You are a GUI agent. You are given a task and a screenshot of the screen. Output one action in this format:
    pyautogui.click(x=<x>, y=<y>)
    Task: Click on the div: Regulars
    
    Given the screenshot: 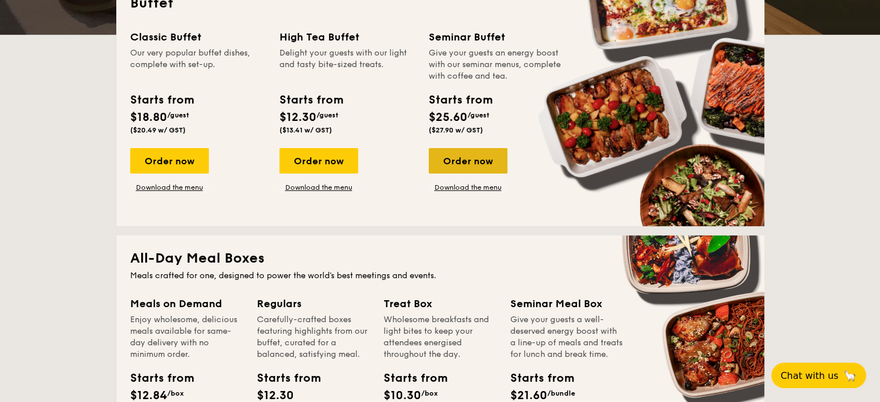 What is the action you would take?
    pyautogui.click(x=313, y=304)
    